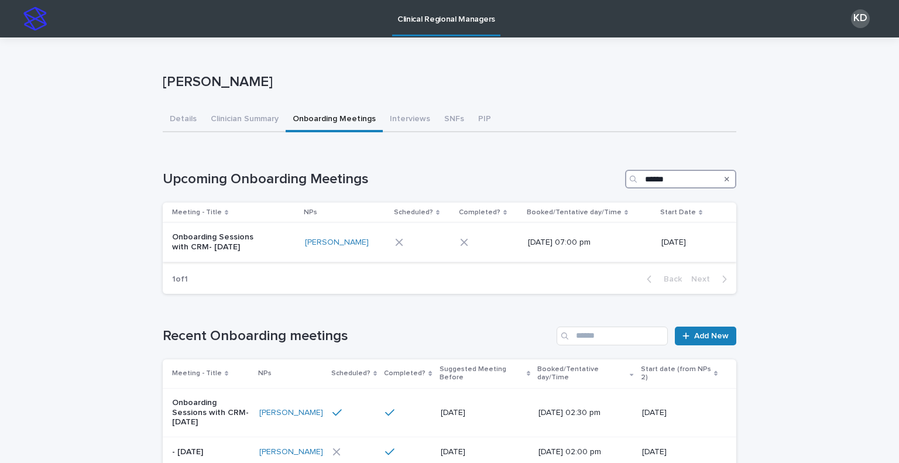  Describe the element at coordinates (712, 336) in the screenshot. I see `span: Add New` at that location.